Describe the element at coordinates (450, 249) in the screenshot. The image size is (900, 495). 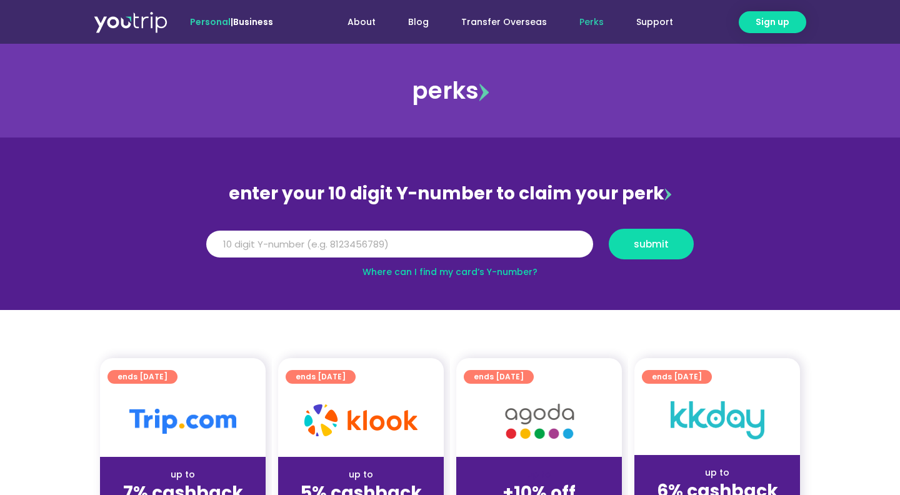
I see `form: Y Number` at that location.